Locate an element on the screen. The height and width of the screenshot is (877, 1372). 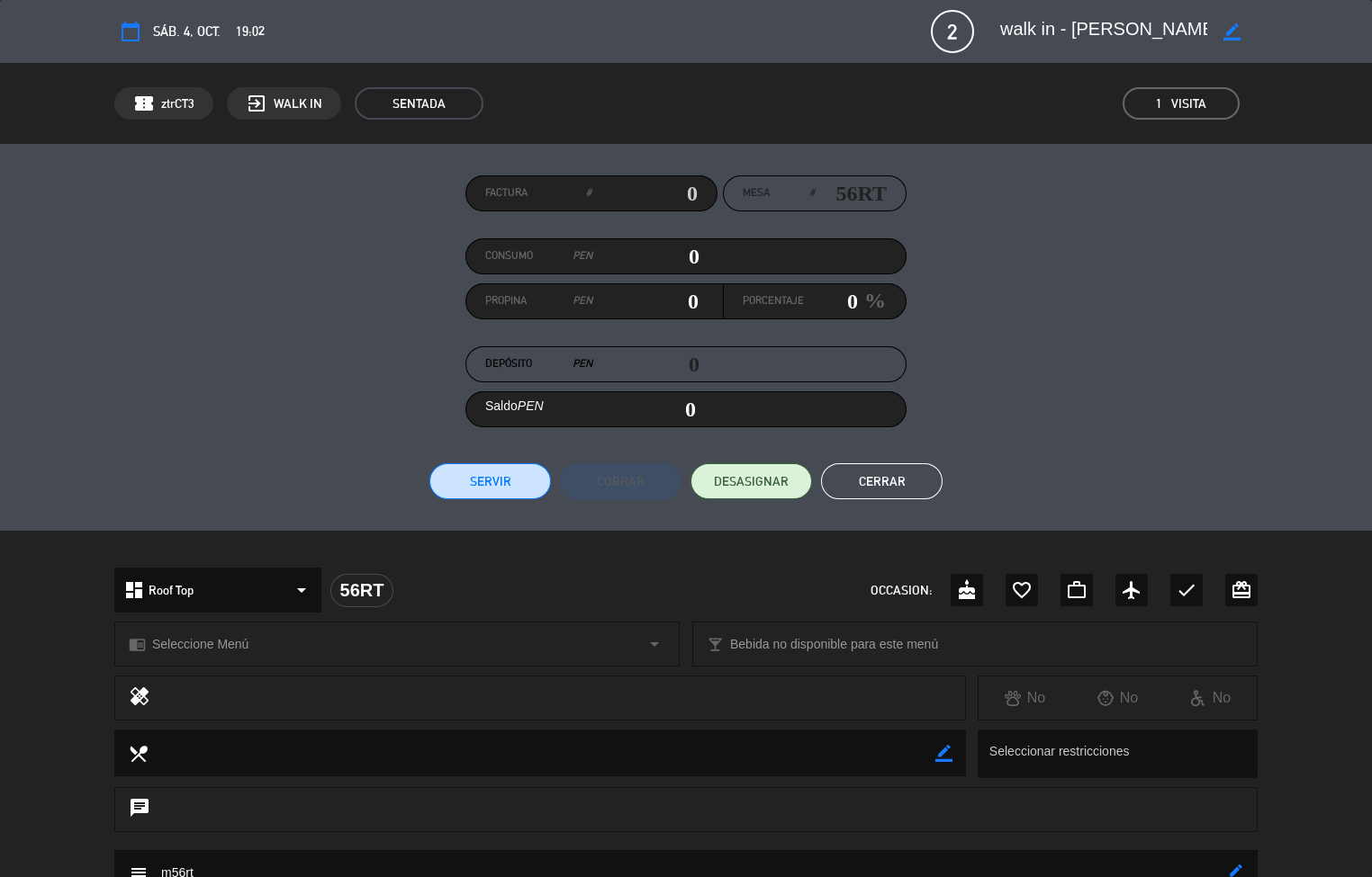
button: Cerrar is located at coordinates (881, 481).